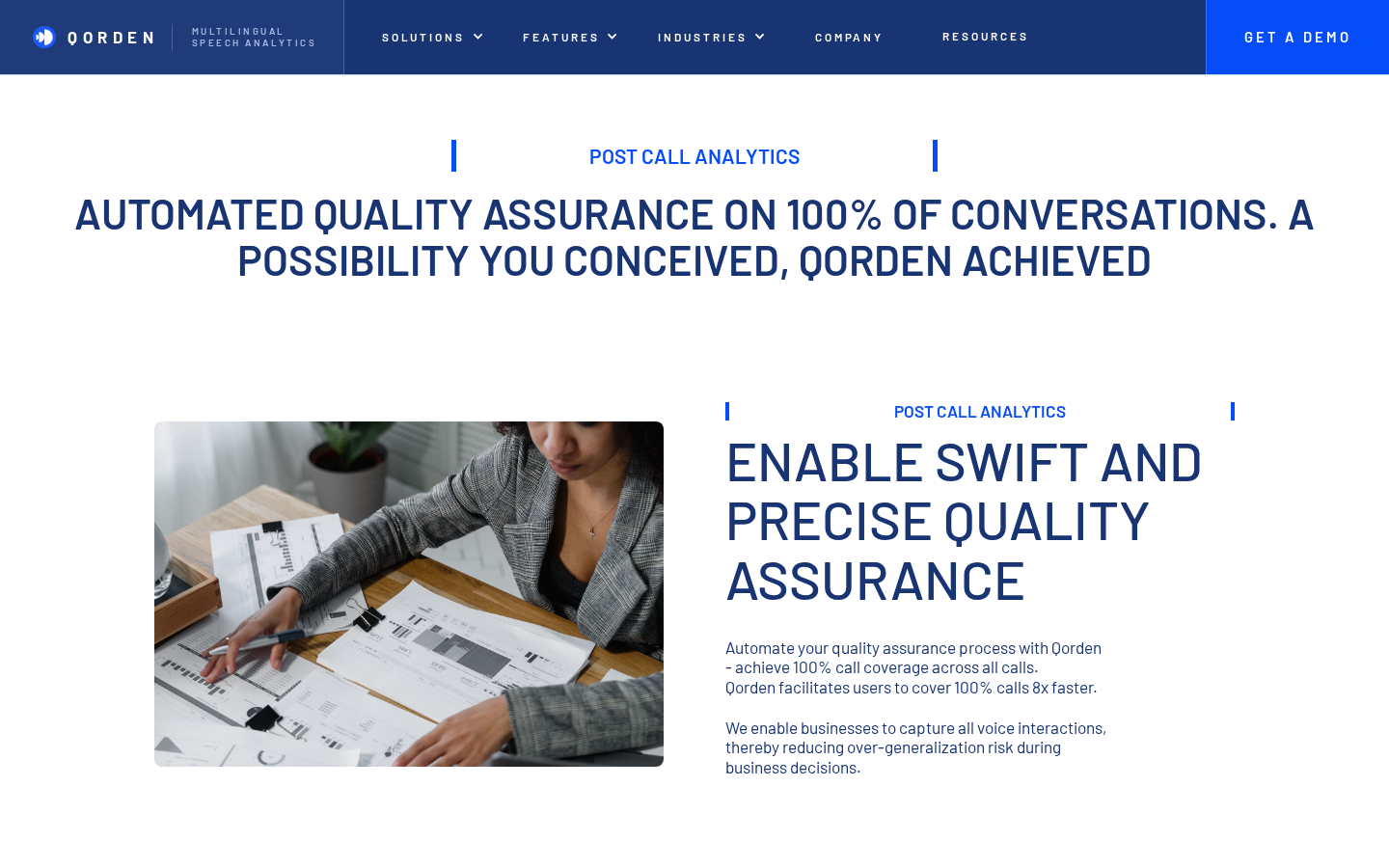  Describe the element at coordinates (424, 37) in the screenshot. I see `p: Solutions` at that location.